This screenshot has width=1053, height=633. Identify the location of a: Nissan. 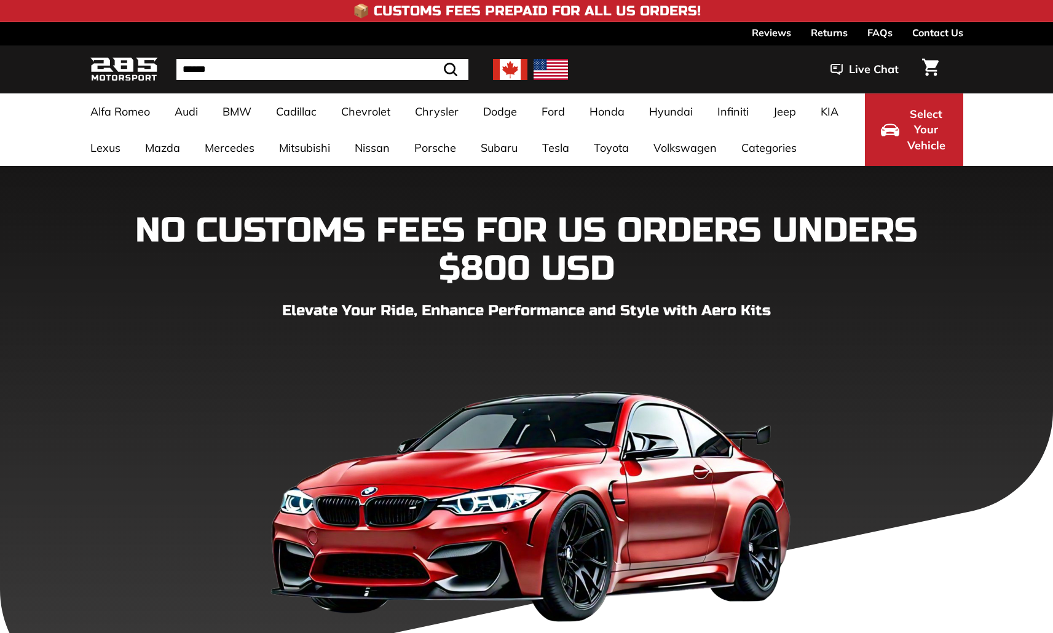
(372, 148).